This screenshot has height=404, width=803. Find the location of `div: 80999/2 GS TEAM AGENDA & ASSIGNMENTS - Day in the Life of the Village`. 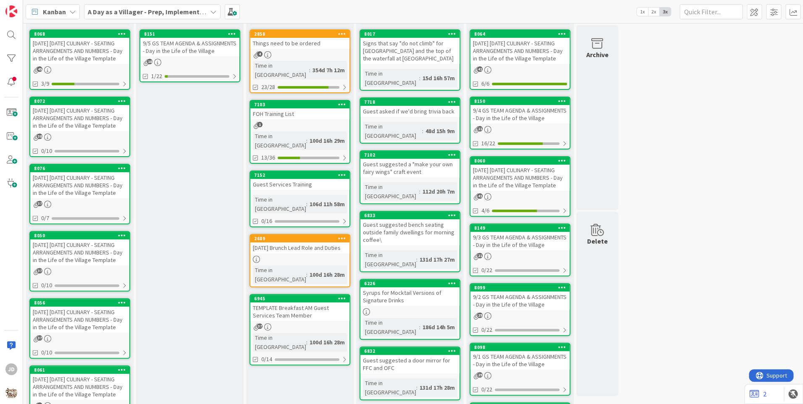

div: 80999/2 GS TEAM AGENDA & ASSIGNMENTS - Day in the Life of the Village is located at coordinates (520, 297).